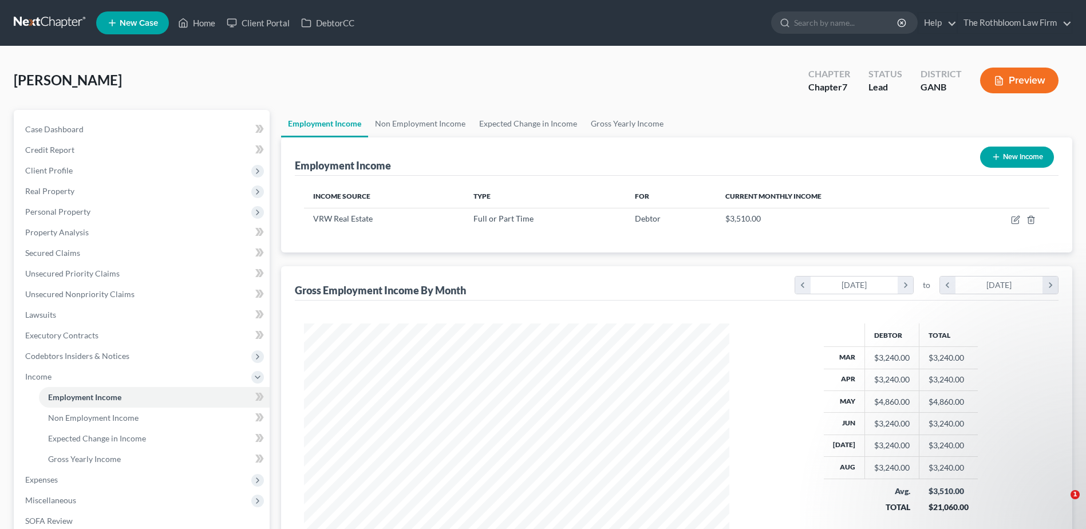  What do you see at coordinates (143, 129) in the screenshot?
I see `a: Case Dashboard` at bounding box center [143, 129].